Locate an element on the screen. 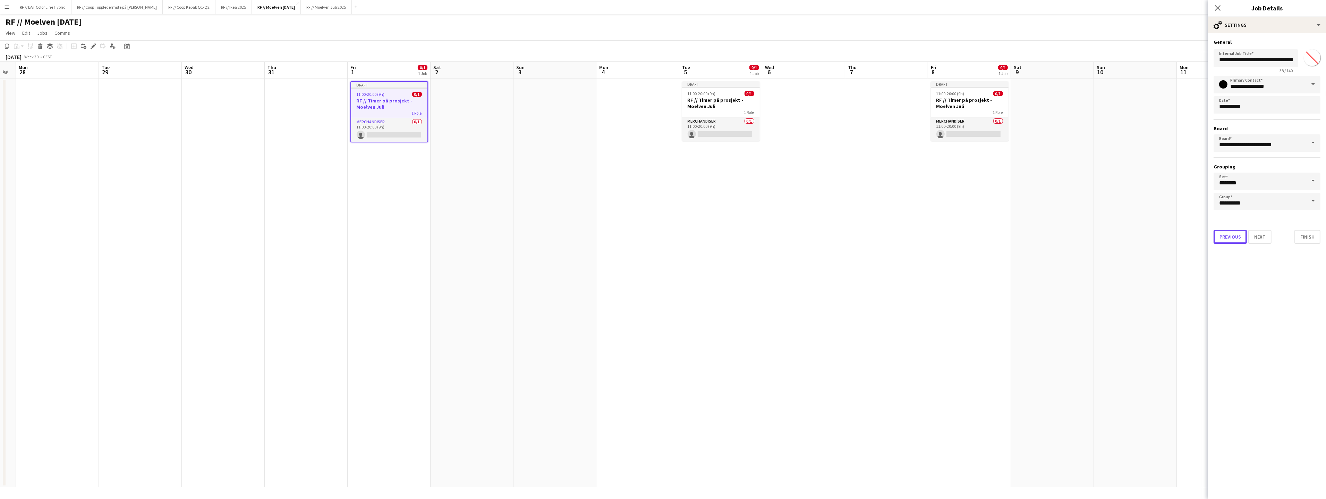 Image resolution: width=1326 pixels, height=499 pixels. span: 8 is located at coordinates (933, 72).